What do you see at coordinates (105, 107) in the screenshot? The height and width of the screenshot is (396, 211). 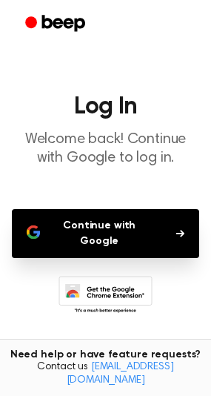 I see `h1: Log In` at bounding box center [105, 107].